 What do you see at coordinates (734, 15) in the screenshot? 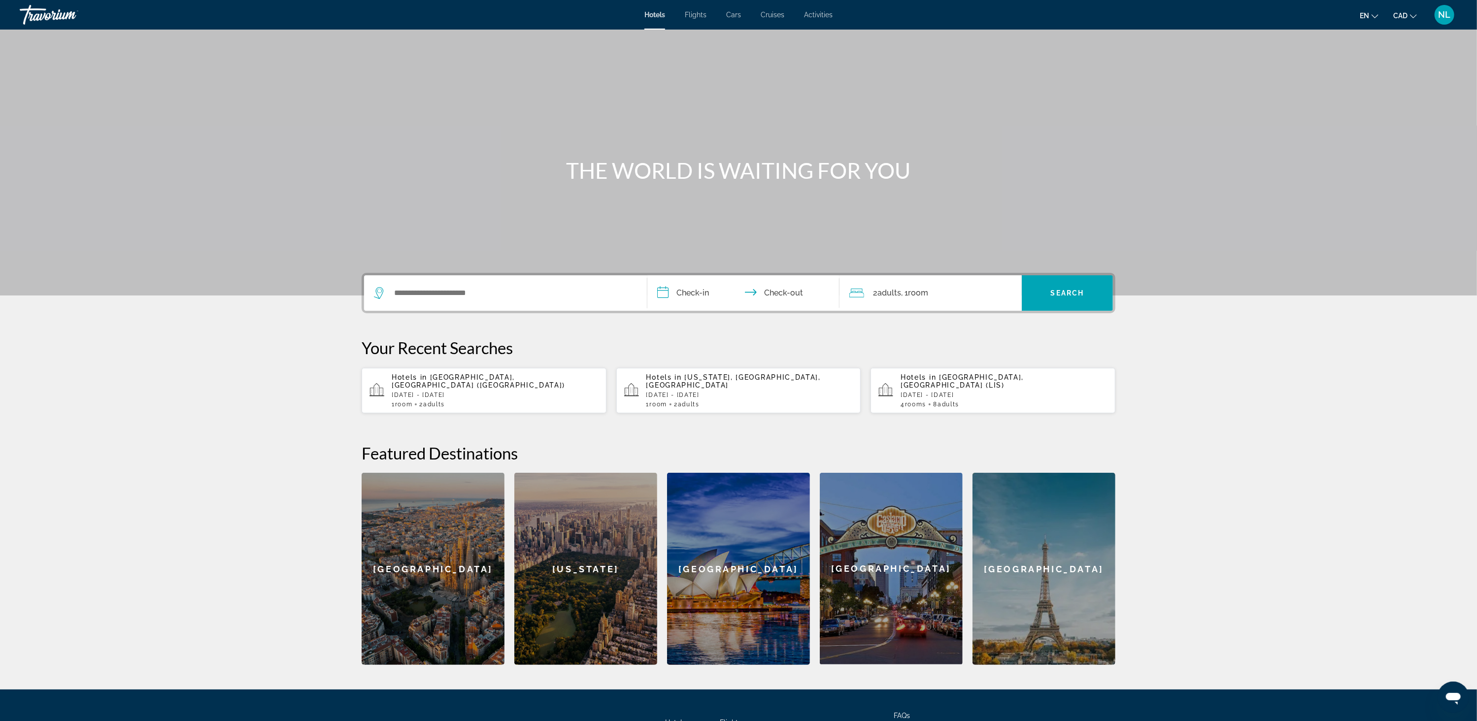
I see `a: Cars` at bounding box center [734, 15].